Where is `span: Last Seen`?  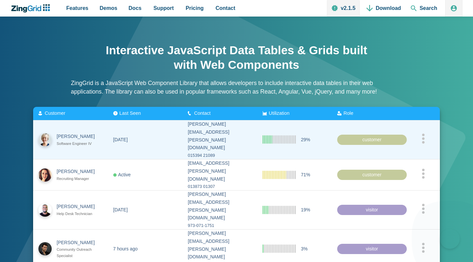
span: Last Seen is located at coordinates (130, 113).